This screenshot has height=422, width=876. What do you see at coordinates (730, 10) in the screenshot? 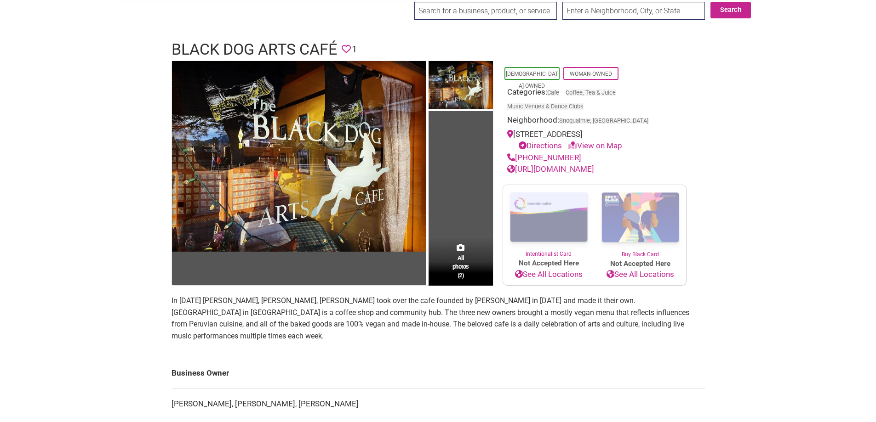
I see `button: Search` at bounding box center [730, 10].